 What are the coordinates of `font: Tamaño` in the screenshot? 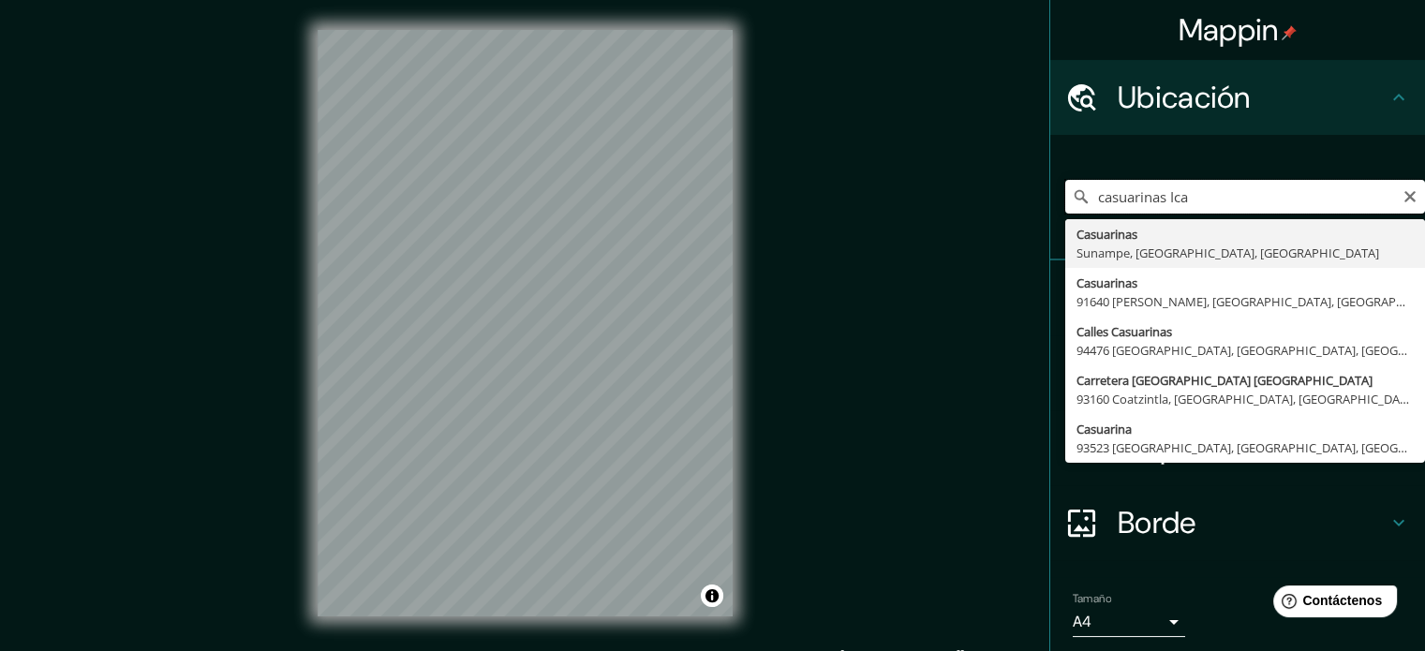 It's located at (1091, 599).